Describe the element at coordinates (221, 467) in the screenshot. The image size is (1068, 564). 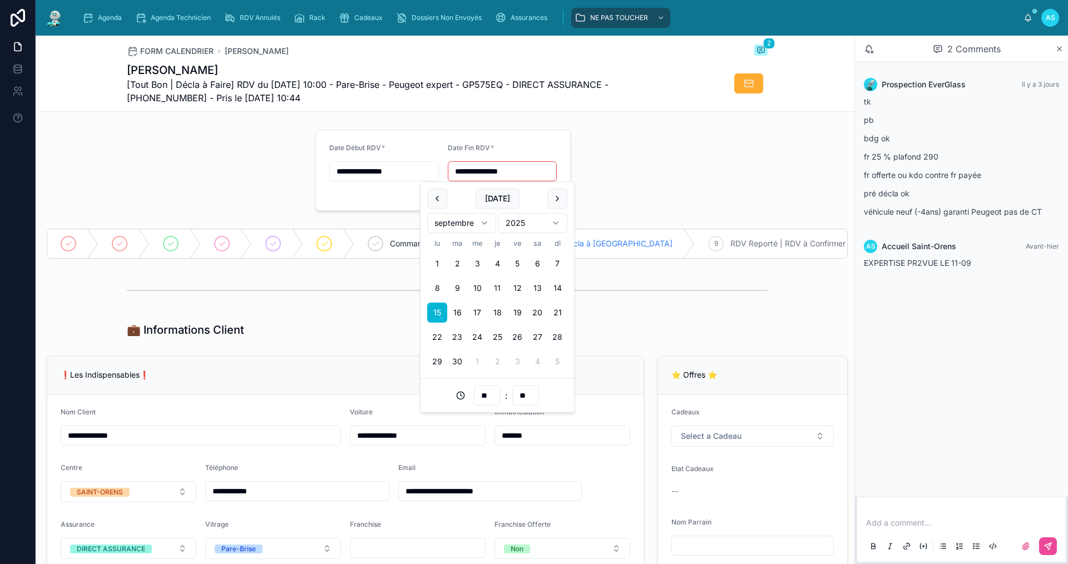
I see `span: Téléphone` at that location.